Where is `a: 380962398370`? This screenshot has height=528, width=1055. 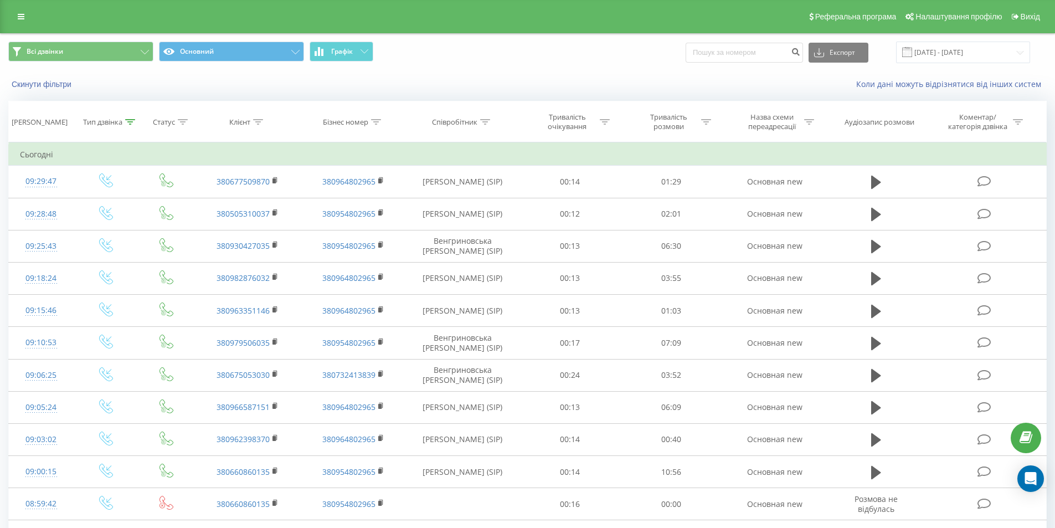
a: 380962398370 is located at coordinates (243, 439).